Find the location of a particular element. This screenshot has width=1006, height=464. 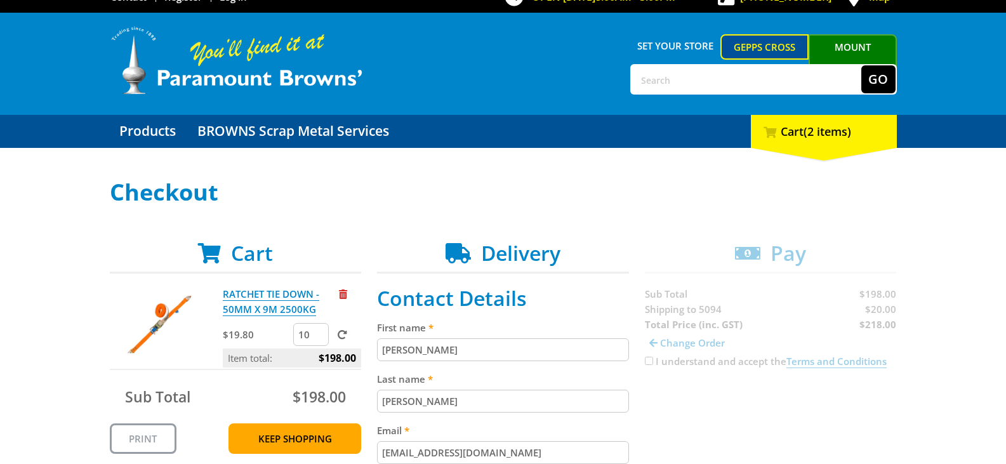

p: Item total: is located at coordinates (292, 358).